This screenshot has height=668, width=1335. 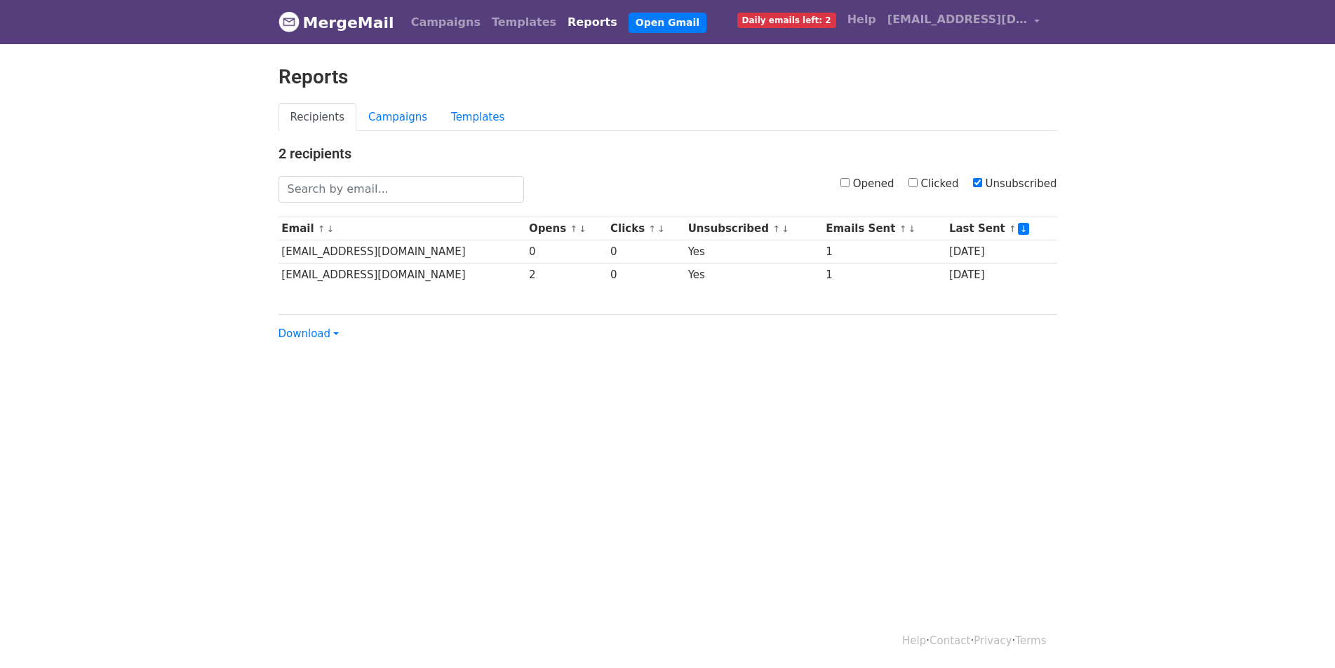 What do you see at coordinates (786, 20) in the screenshot?
I see `a: Daily emails left: 2` at bounding box center [786, 20].